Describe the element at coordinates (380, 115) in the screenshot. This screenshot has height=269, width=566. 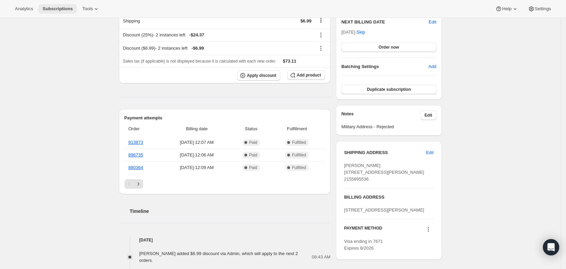
I see `h3: Notes` at that location.